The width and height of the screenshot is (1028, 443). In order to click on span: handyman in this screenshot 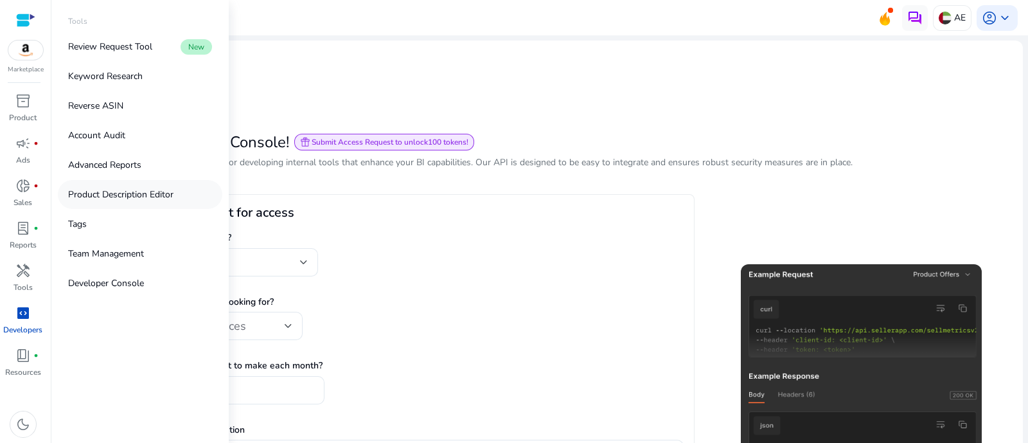, I will do `click(23, 271)`.